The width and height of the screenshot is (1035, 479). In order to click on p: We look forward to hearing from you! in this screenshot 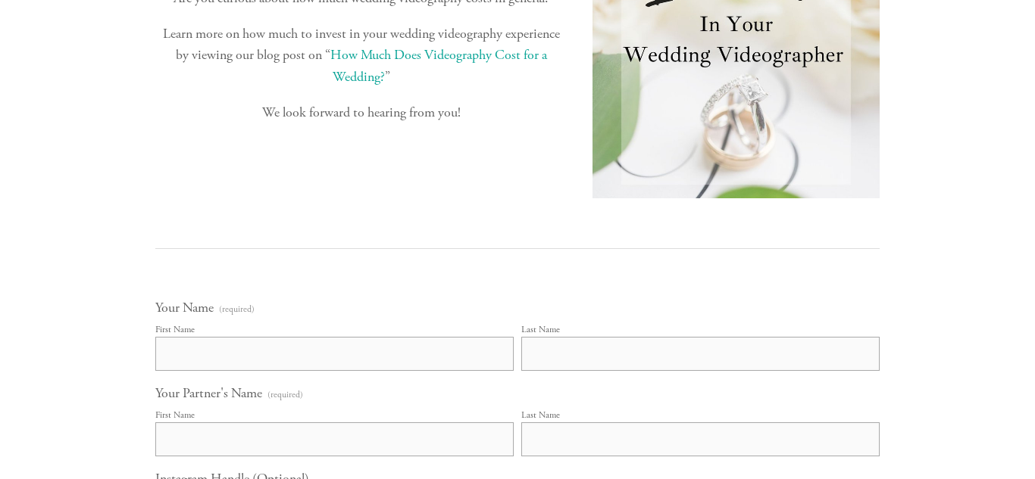, I will do `click(361, 113)`.